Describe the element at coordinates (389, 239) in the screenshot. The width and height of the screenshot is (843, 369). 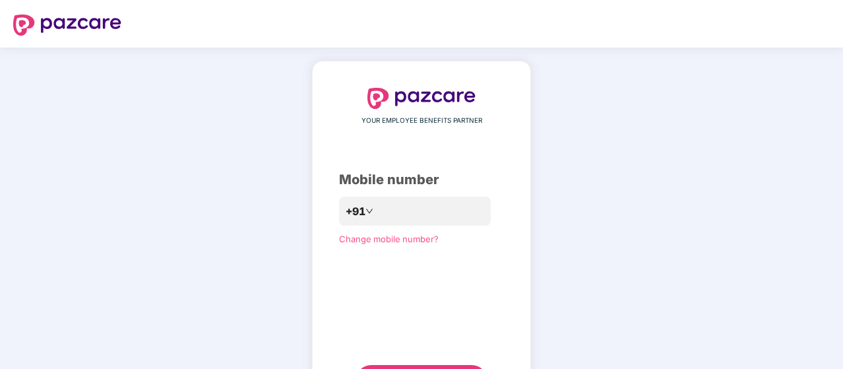
I see `span: Change mobile number?` at that location.